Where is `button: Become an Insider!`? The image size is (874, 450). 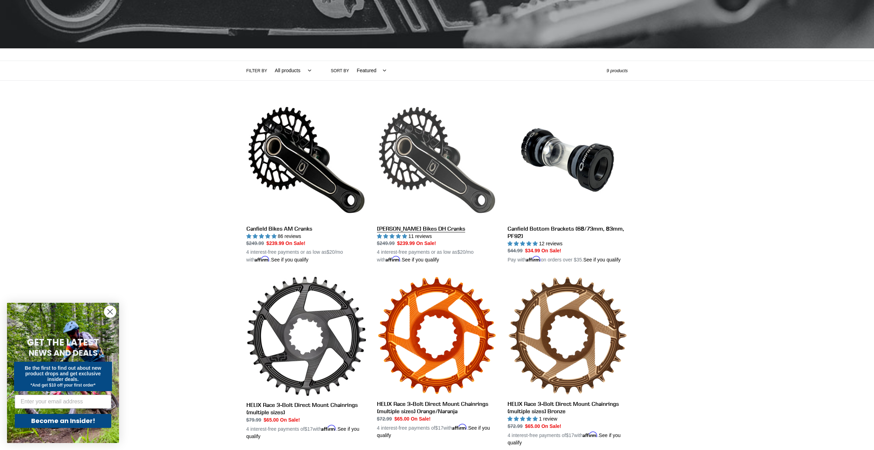 button: Become an Insider! is located at coordinates (63, 421).